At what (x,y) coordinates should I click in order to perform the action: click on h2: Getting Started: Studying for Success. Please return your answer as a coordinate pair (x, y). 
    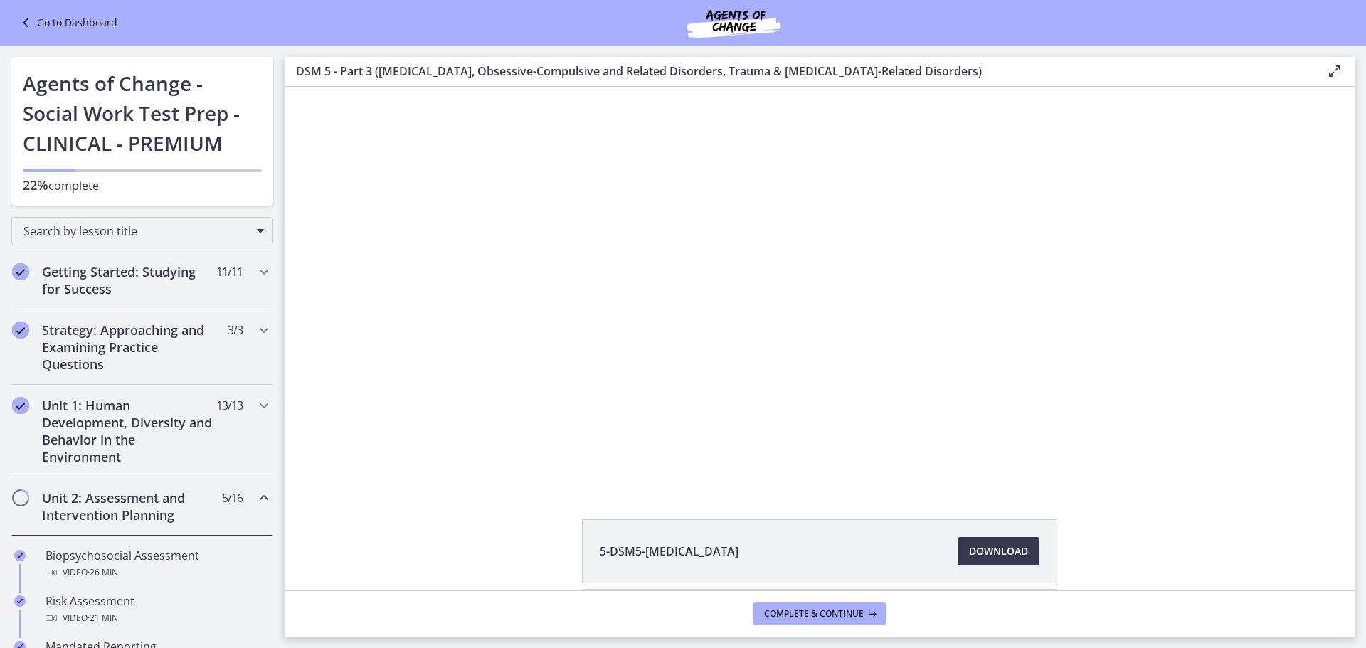
    Looking at the image, I should click on (129, 280).